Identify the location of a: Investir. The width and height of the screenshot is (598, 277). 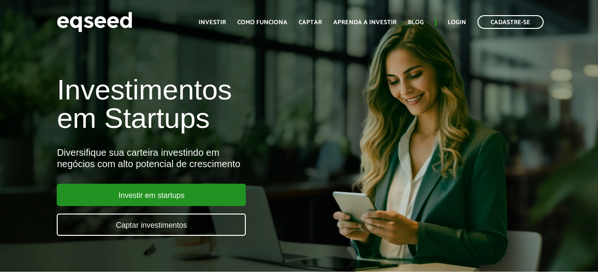
(212, 22).